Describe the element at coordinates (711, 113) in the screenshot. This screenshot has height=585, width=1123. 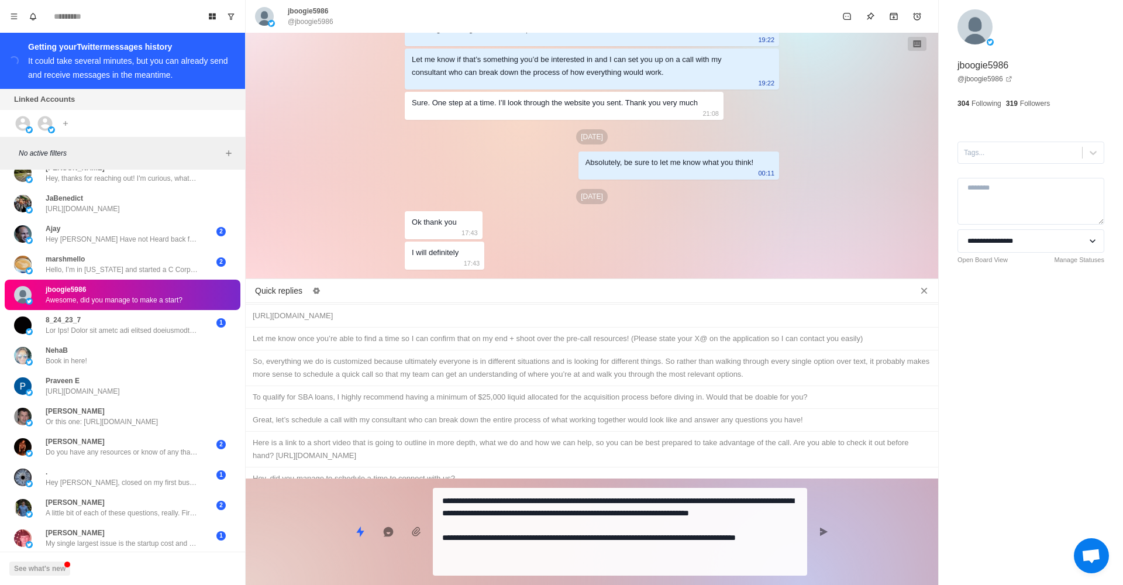
I see `p: 21:08` at that location.